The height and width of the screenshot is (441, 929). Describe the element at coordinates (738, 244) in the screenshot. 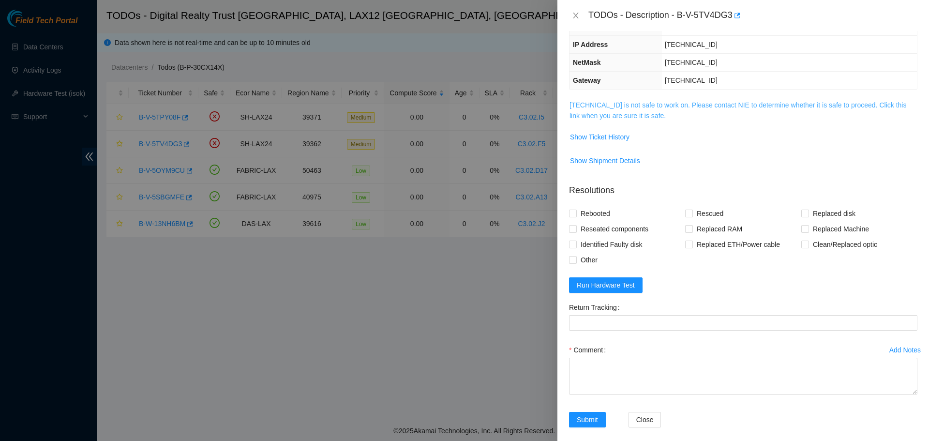

I see `span: Replaced ETH/Power cable` at that location.